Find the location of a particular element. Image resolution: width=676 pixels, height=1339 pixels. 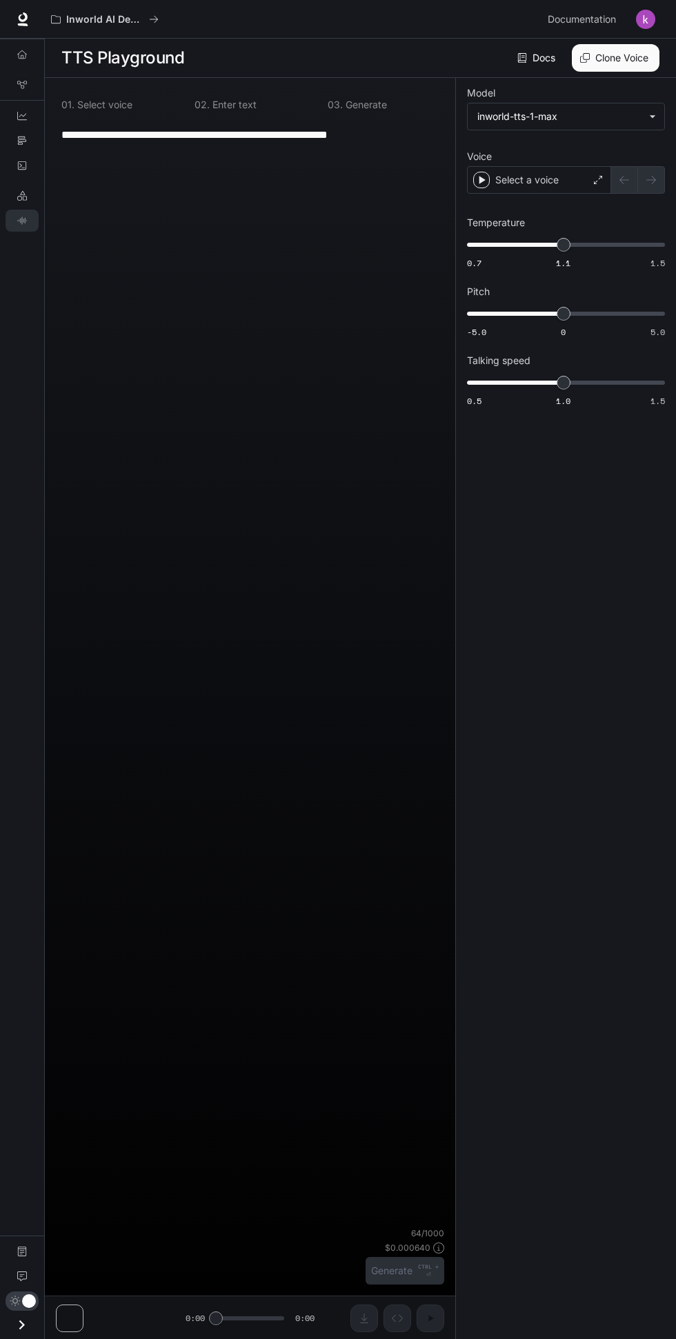

span: -5.0 is located at coordinates (477, 332).